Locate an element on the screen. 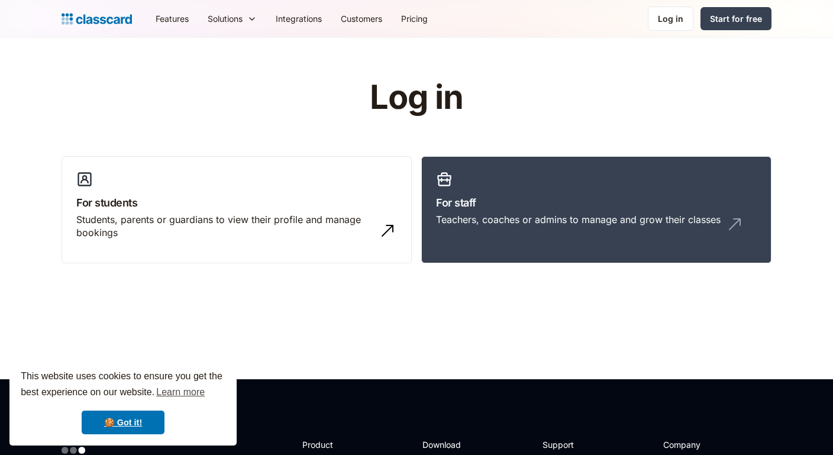 This screenshot has height=455, width=833. div: Teachers, coaches or admins to manage and grow their classes is located at coordinates (578, 220).